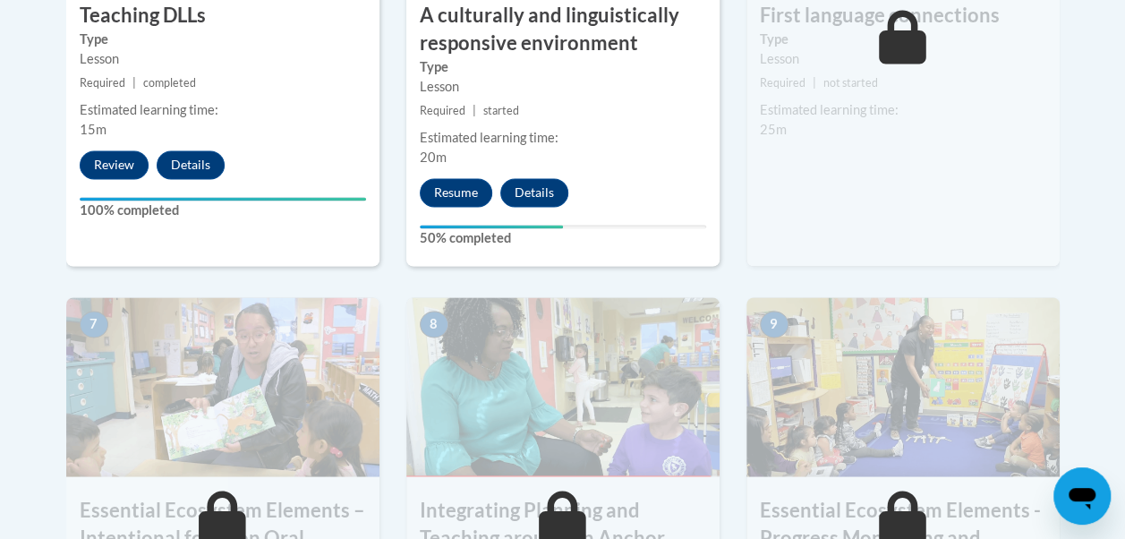  Describe the element at coordinates (563, 238) in the screenshot. I see `label: 50% completed` at that location.